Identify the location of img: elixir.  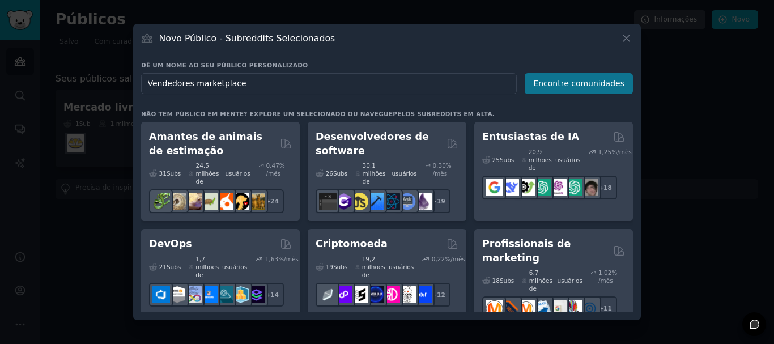
(423, 201).